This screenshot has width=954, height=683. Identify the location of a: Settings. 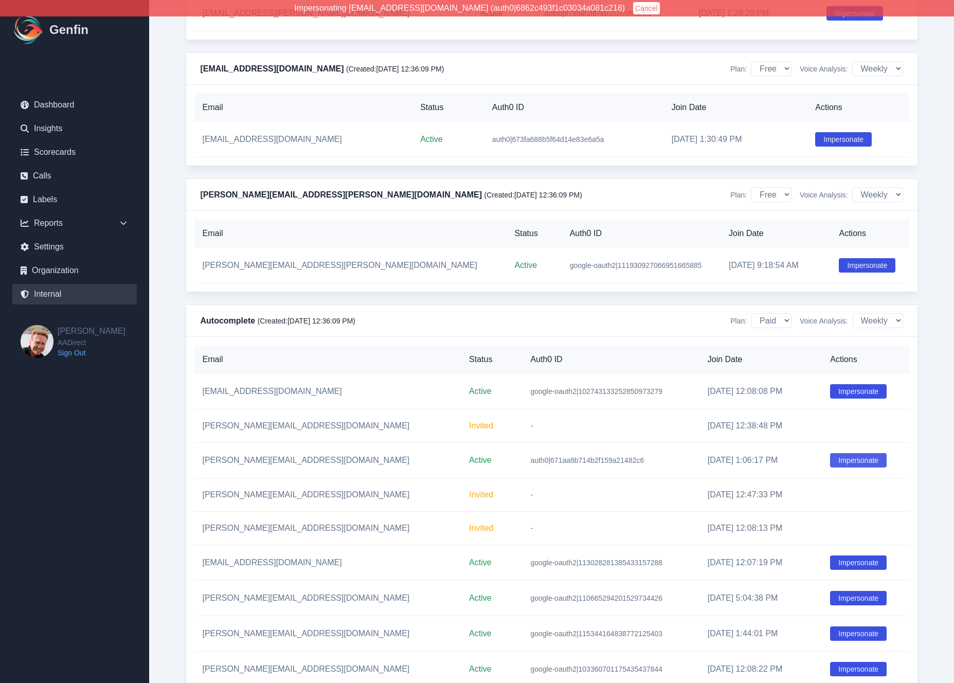
(75, 247).